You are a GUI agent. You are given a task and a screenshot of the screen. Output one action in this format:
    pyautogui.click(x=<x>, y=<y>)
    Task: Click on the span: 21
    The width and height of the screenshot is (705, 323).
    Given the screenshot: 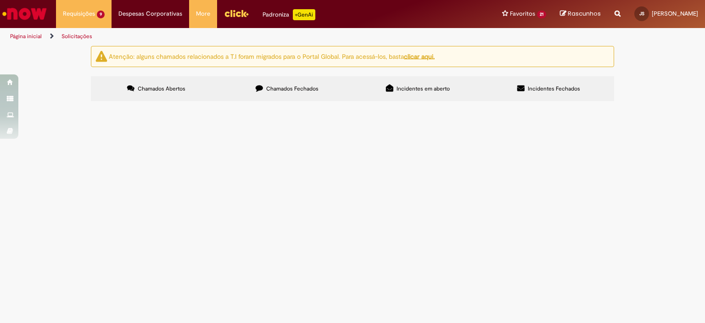 What is the action you would take?
    pyautogui.click(x=541, y=14)
    